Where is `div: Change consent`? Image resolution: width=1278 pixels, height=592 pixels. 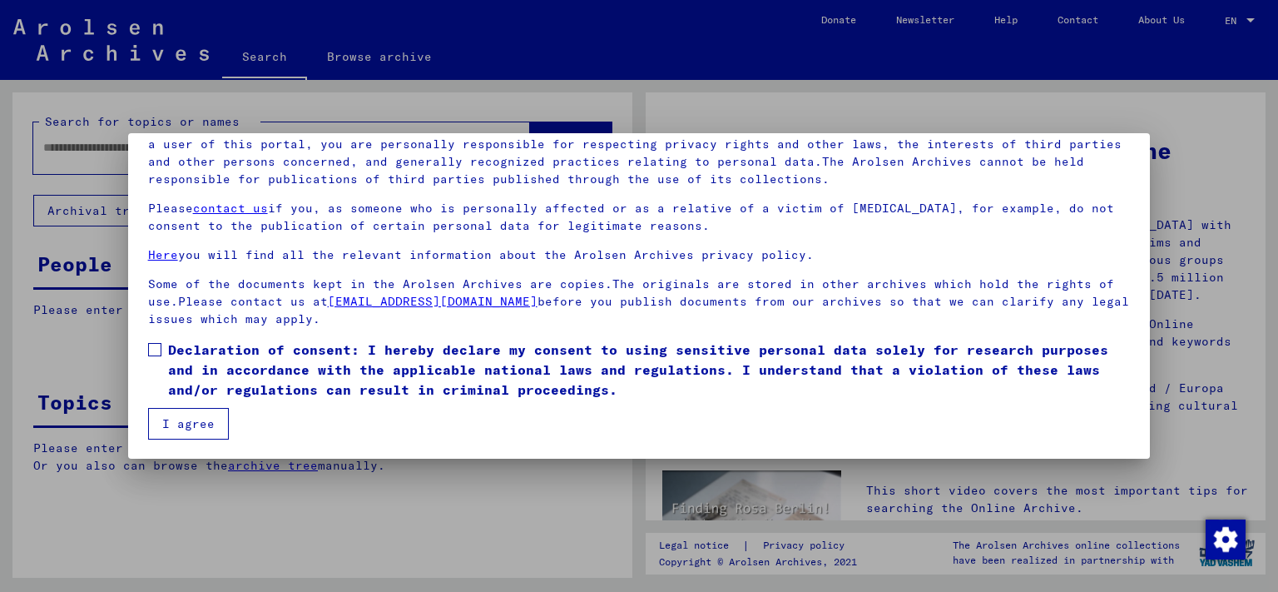 div: Change consent is located at coordinates (1225, 538).